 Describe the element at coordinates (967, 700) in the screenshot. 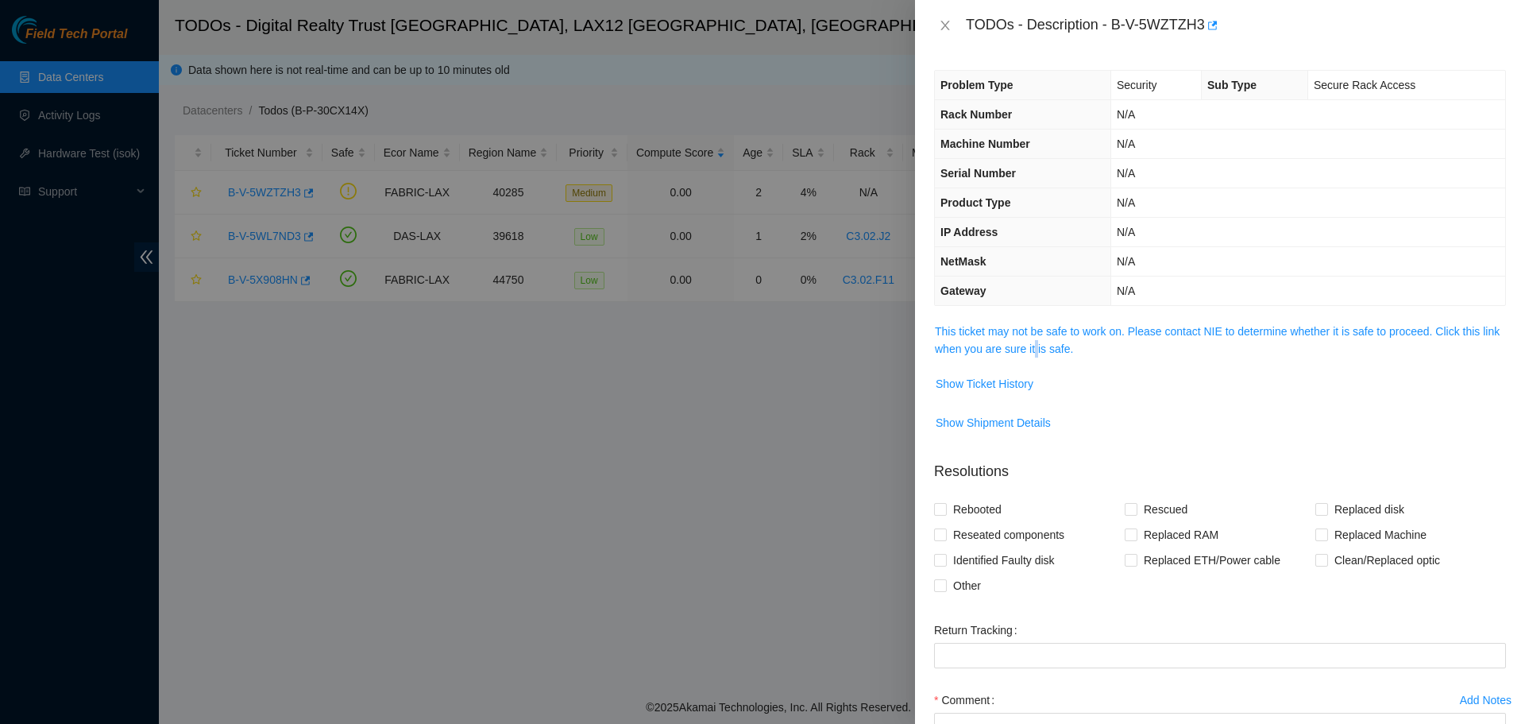

I see `label: Comment` at that location.